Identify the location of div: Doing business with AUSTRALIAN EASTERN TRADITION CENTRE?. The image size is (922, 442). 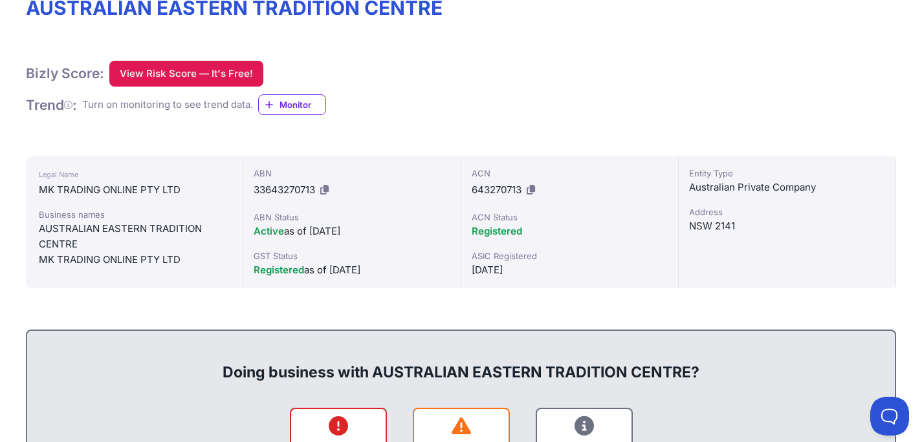
(461, 362).